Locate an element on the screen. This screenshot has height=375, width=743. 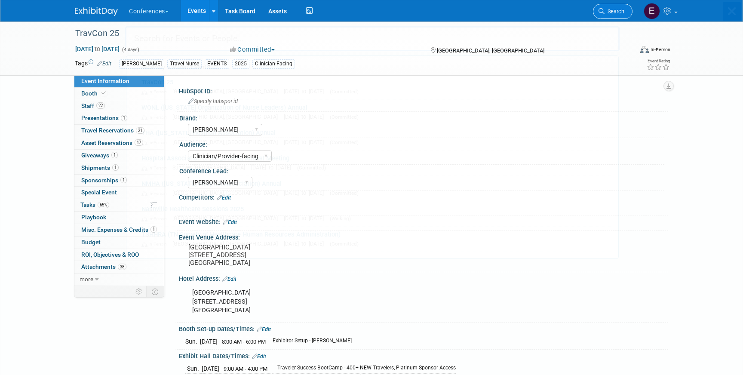
input: Search for Events or People... is located at coordinates (373, 39).